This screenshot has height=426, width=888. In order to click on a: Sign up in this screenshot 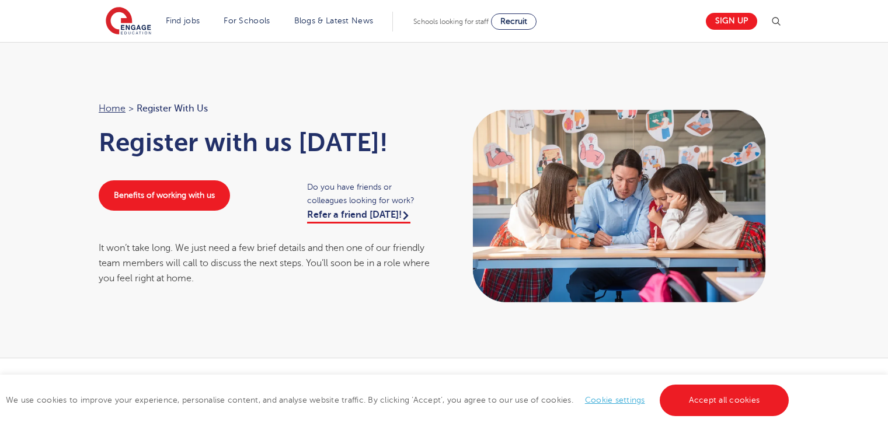, I will do `click(731, 21)`.